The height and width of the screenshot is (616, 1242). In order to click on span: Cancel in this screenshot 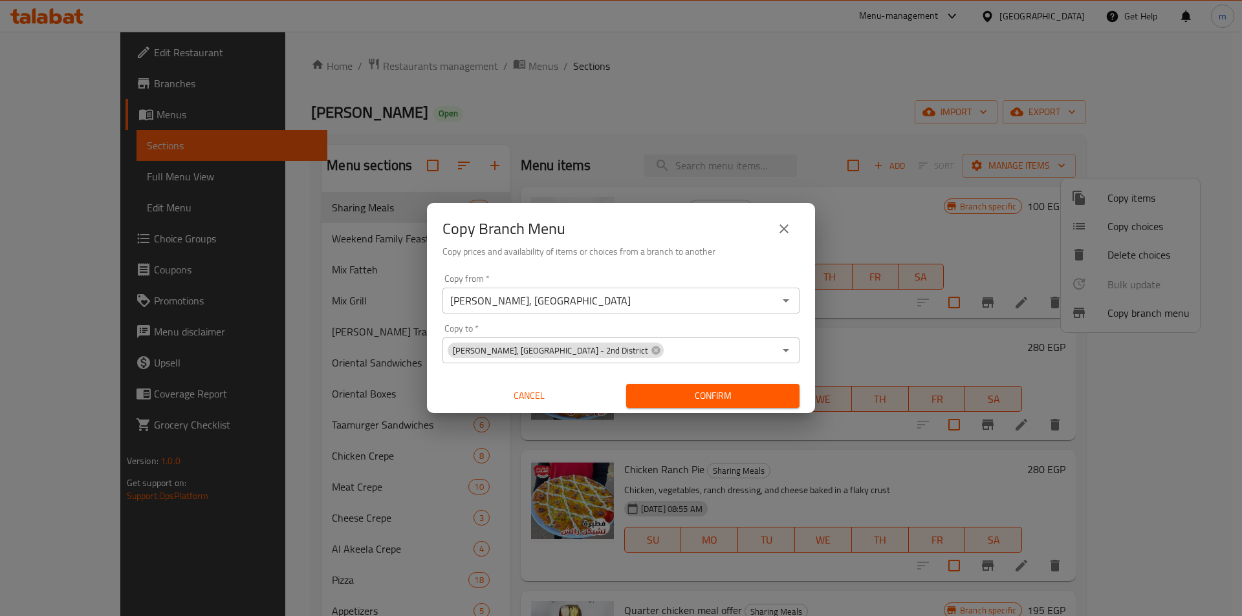, I will do `click(529, 396)`.